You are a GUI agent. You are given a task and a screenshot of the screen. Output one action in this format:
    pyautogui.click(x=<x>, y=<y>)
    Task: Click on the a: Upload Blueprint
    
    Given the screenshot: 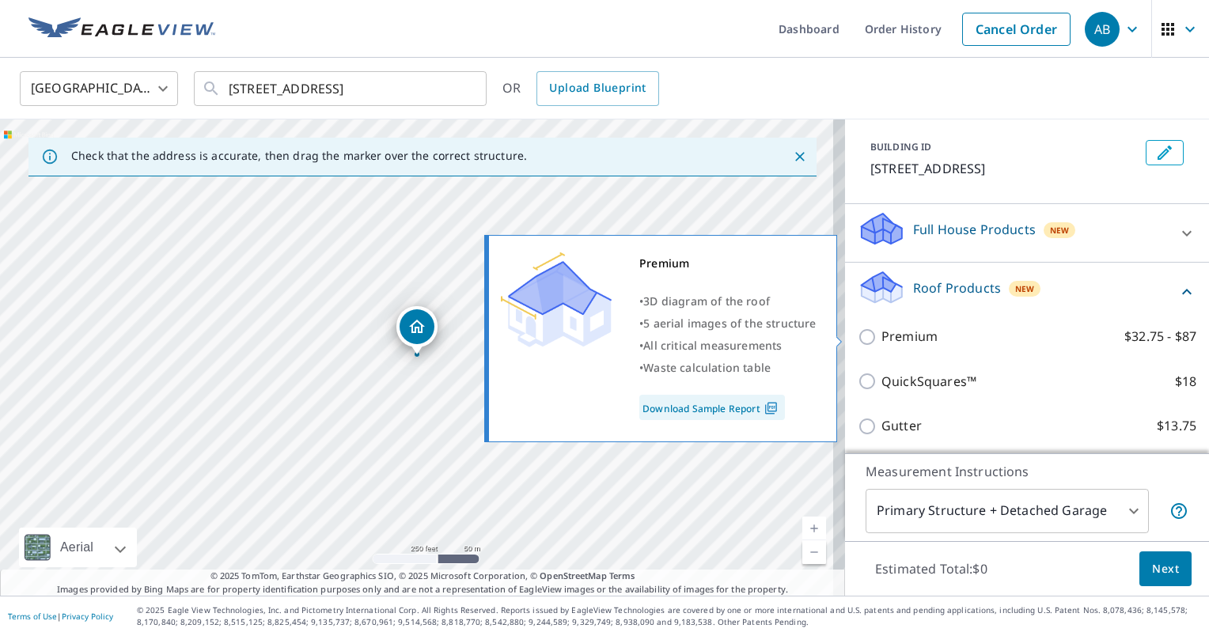 What is the action you would take?
    pyautogui.click(x=597, y=89)
    